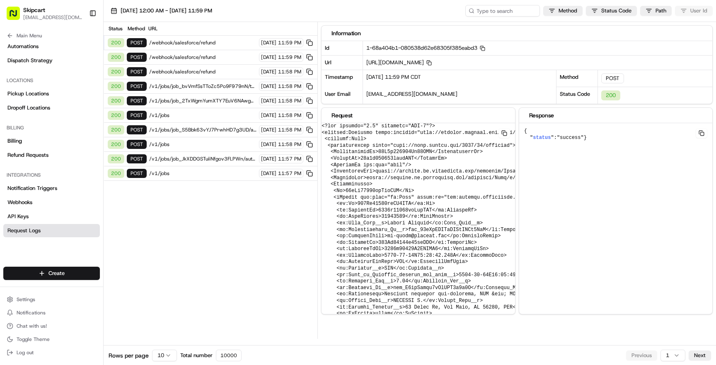 The height and width of the screenshot is (365, 716). Describe the element at coordinates (51, 108) in the screenshot. I see `a: Dropoff Locations` at that location.